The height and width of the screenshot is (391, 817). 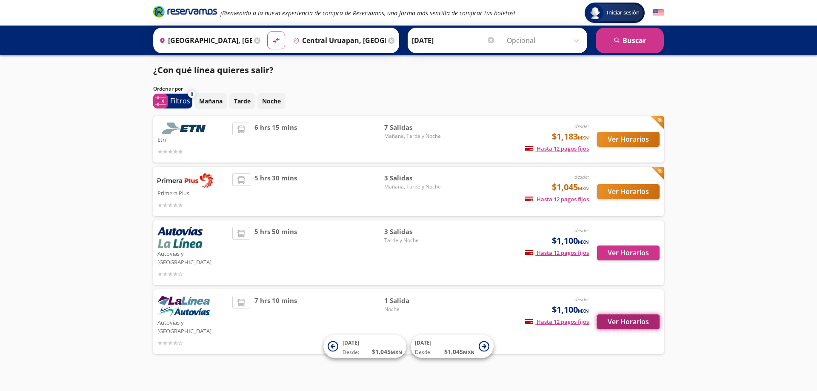 What do you see at coordinates (185, 128) in the screenshot?
I see `img: Etn` at bounding box center [185, 128].